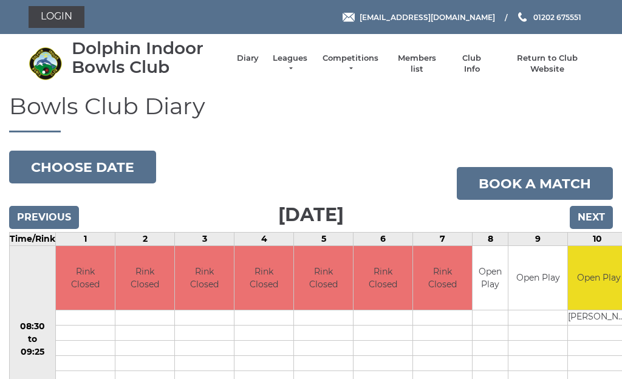 This screenshot has height=379, width=622. Describe the element at coordinates (205, 239) in the screenshot. I see `td: 3` at that location.